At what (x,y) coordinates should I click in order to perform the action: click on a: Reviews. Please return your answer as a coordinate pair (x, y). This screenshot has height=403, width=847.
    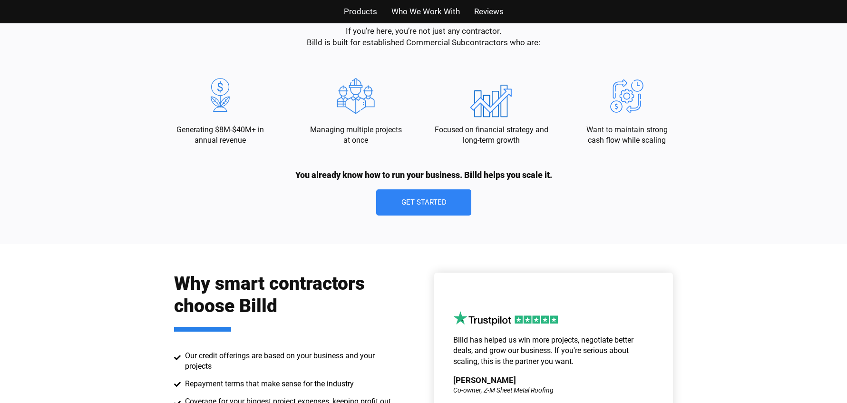
    Looking at the image, I should click on (489, 11).